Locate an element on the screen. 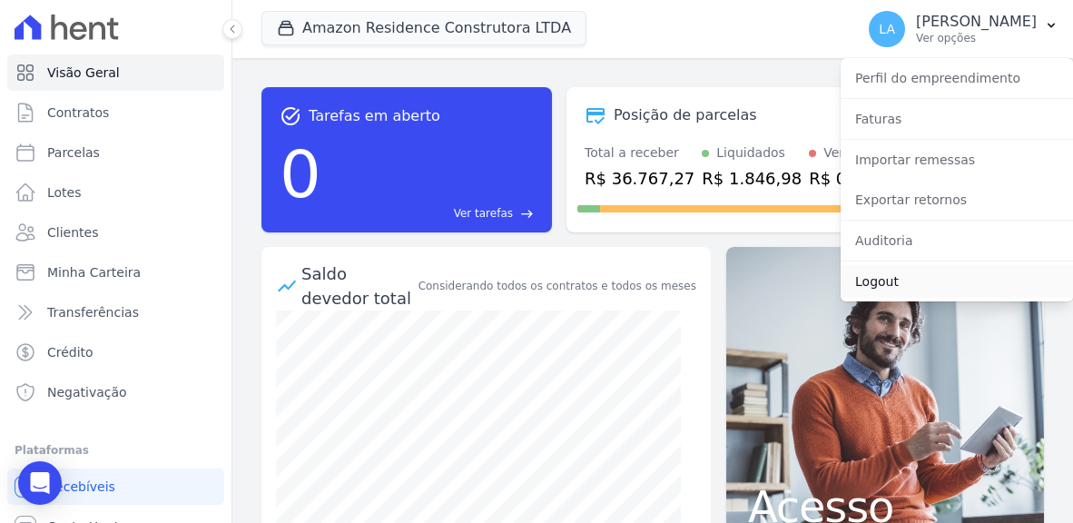 The height and width of the screenshot is (523, 1073). a: Parcelas is located at coordinates (115, 152).